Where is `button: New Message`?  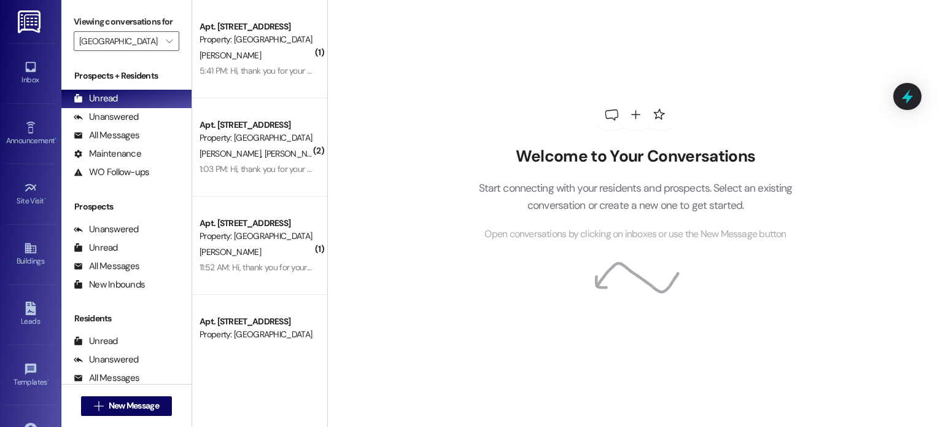
button: New Message is located at coordinates (126, 406).